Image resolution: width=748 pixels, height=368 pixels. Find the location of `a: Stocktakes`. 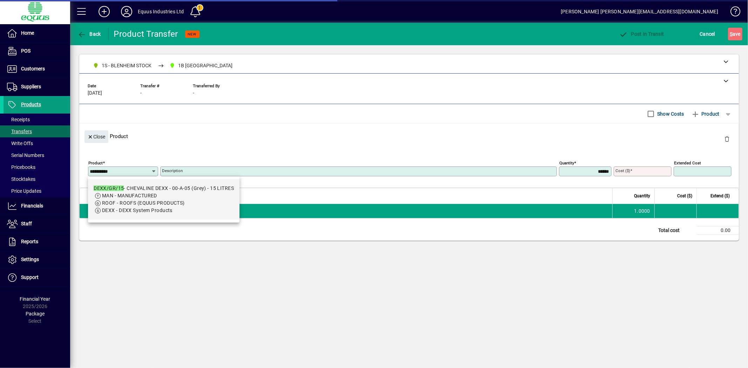

a: Stocktakes is located at coordinates (37, 179).